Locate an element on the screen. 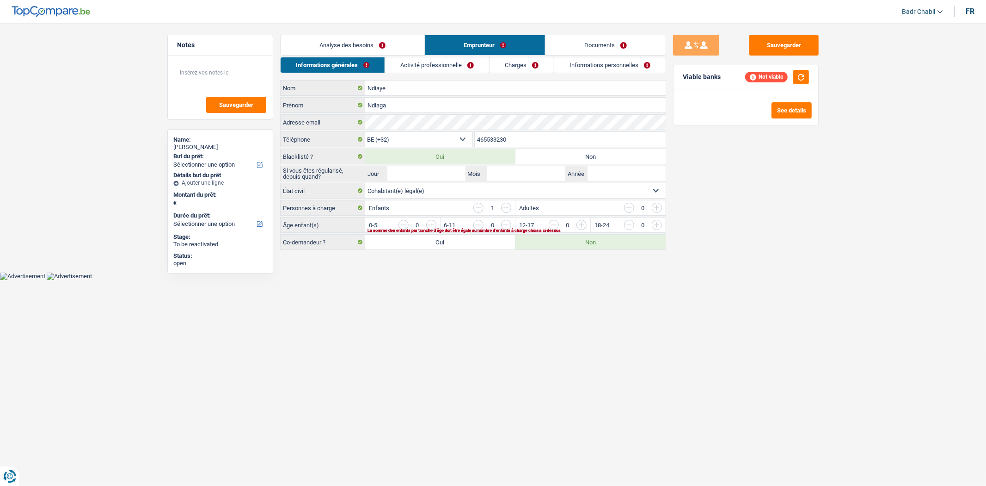 The image size is (986, 486). img: TopCompare Logo is located at coordinates (51, 12).